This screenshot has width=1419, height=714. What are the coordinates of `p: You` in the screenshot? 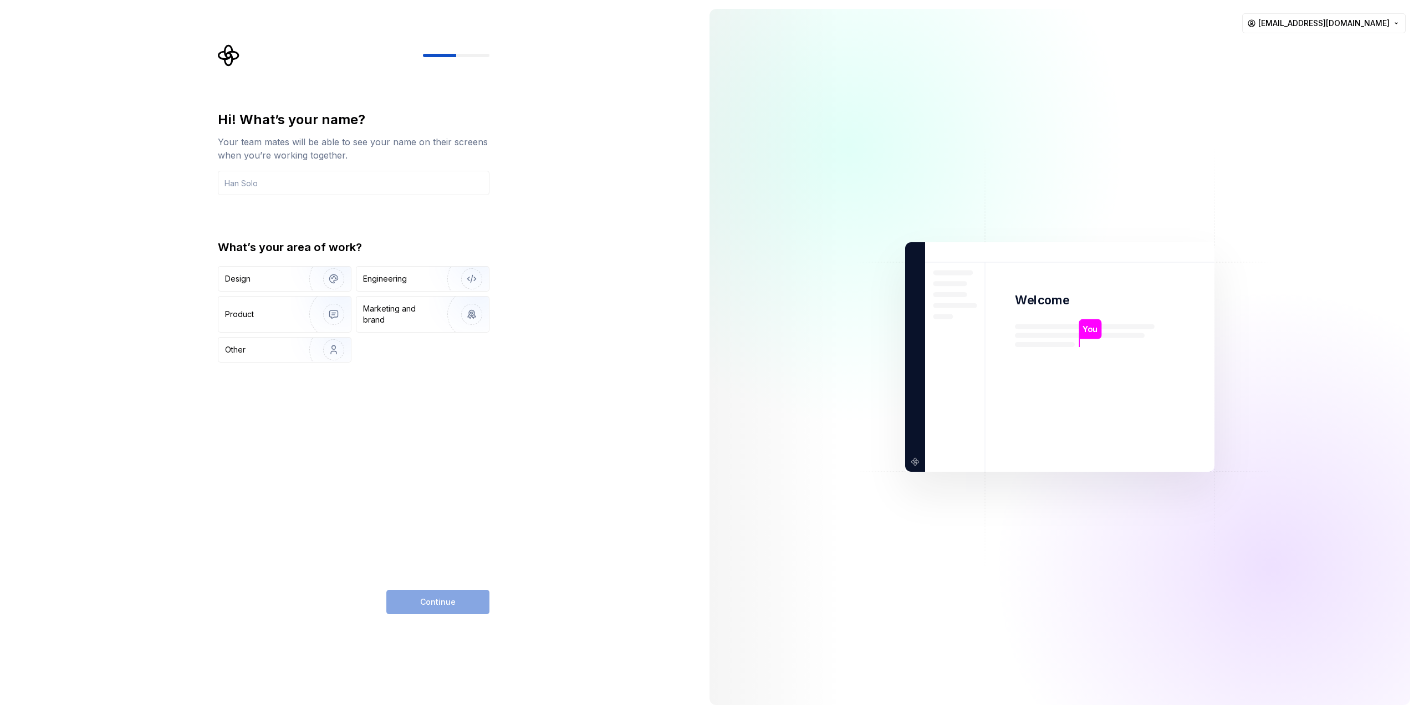 It's located at (1090, 329).